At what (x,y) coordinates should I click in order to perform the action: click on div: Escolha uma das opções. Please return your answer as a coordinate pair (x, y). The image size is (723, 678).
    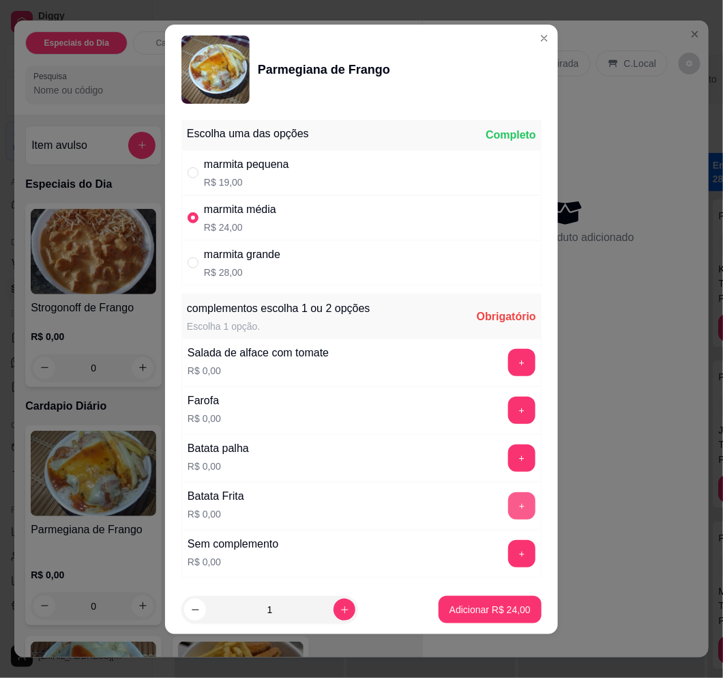
    Looking at the image, I should click on (248, 134).